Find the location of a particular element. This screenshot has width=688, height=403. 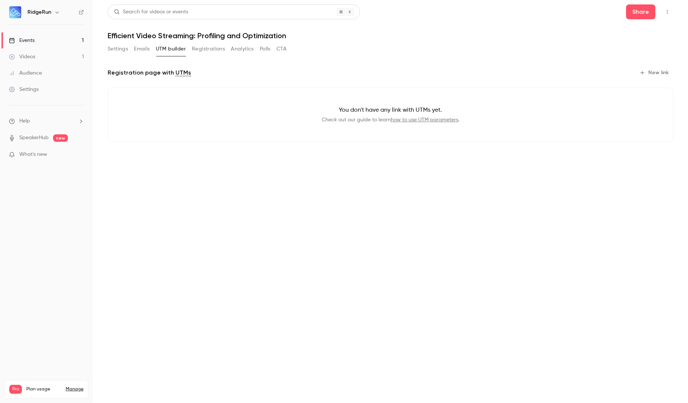

li: help-dropdown-opener is located at coordinates (46, 121).